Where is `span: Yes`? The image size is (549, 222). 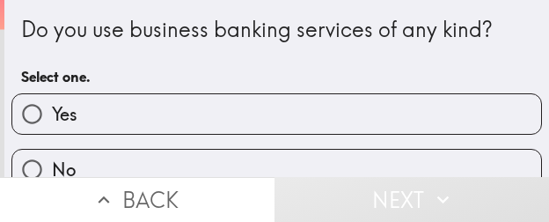
span: Yes is located at coordinates (64, 114).